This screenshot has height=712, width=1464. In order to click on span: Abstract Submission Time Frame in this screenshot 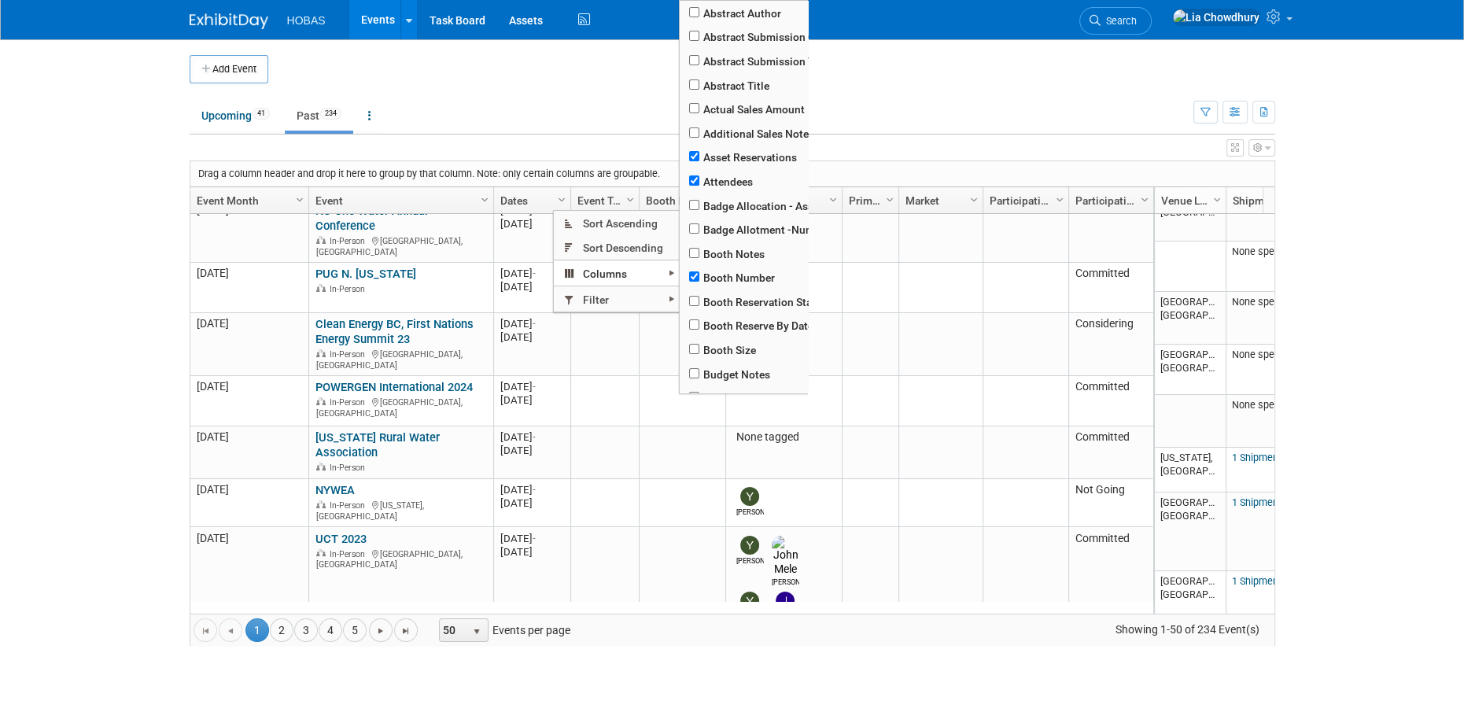, I will do `click(895, 61)`.